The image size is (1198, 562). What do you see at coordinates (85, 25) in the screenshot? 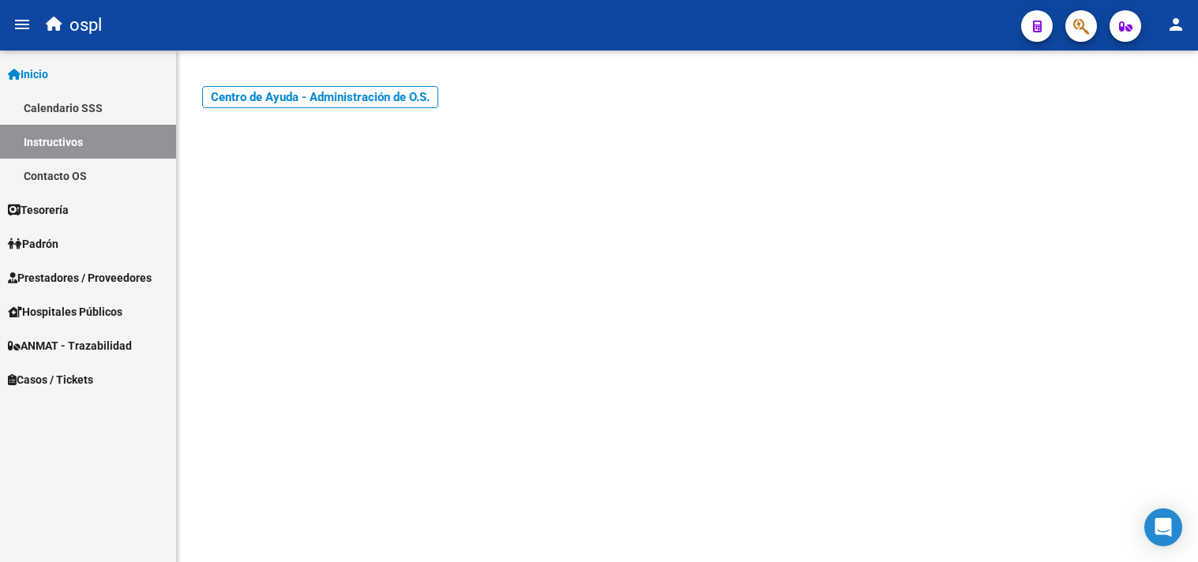
I see `span: ospl` at bounding box center [85, 25].